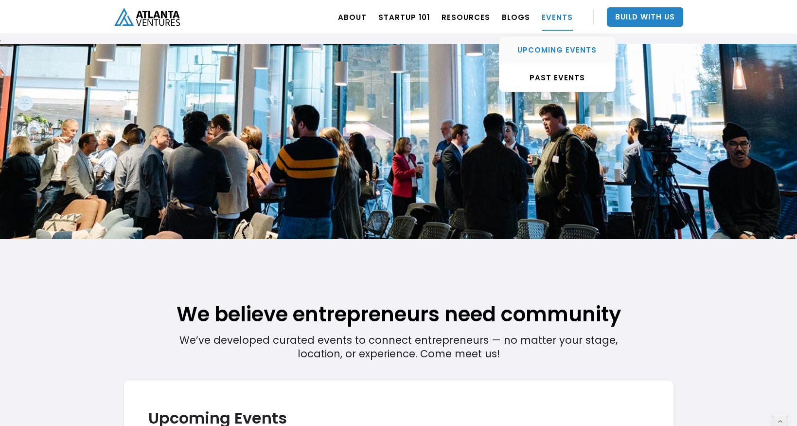 Image resolution: width=797 pixels, height=426 pixels. What do you see at coordinates (557, 50) in the screenshot?
I see `a: UPCOMING EVENTS` at bounding box center [557, 50].